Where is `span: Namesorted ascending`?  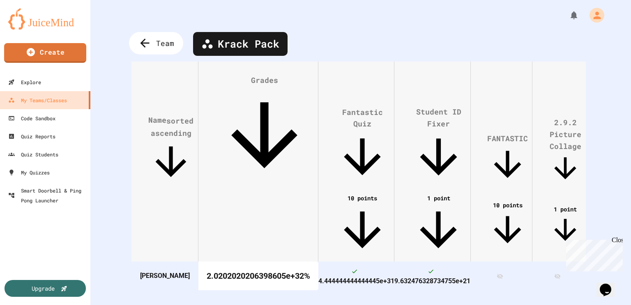
span: Namesorted ascending is located at coordinates (171, 150).